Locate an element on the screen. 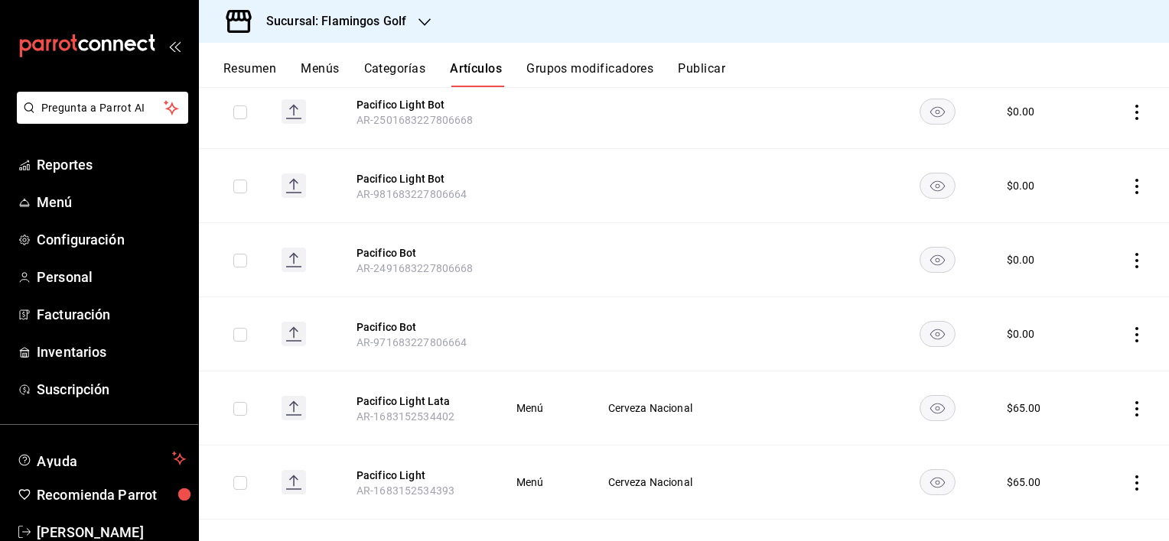 This screenshot has height=541, width=1169. a: Pregunta a Parrot AI is located at coordinates (99, 119).